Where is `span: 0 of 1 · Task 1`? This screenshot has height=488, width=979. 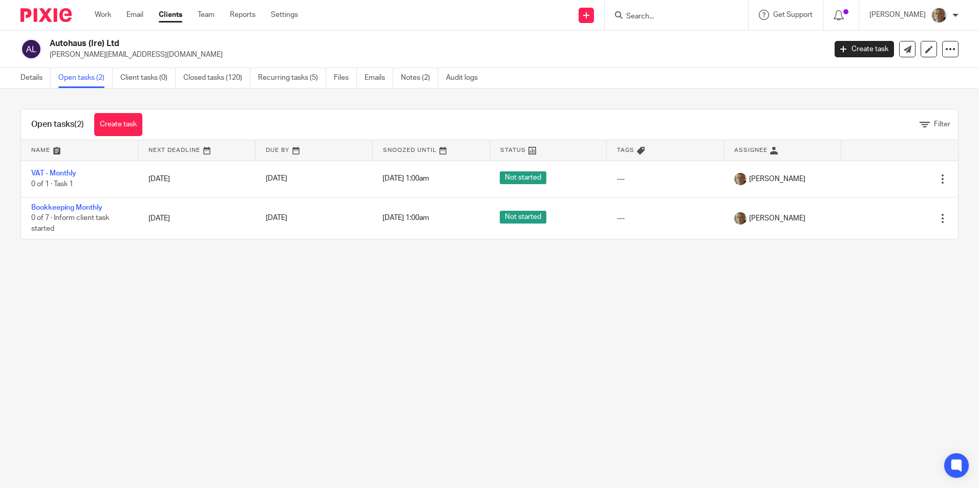
span: 0 of 1 · Task 1 is located at coordinates (52, 184).